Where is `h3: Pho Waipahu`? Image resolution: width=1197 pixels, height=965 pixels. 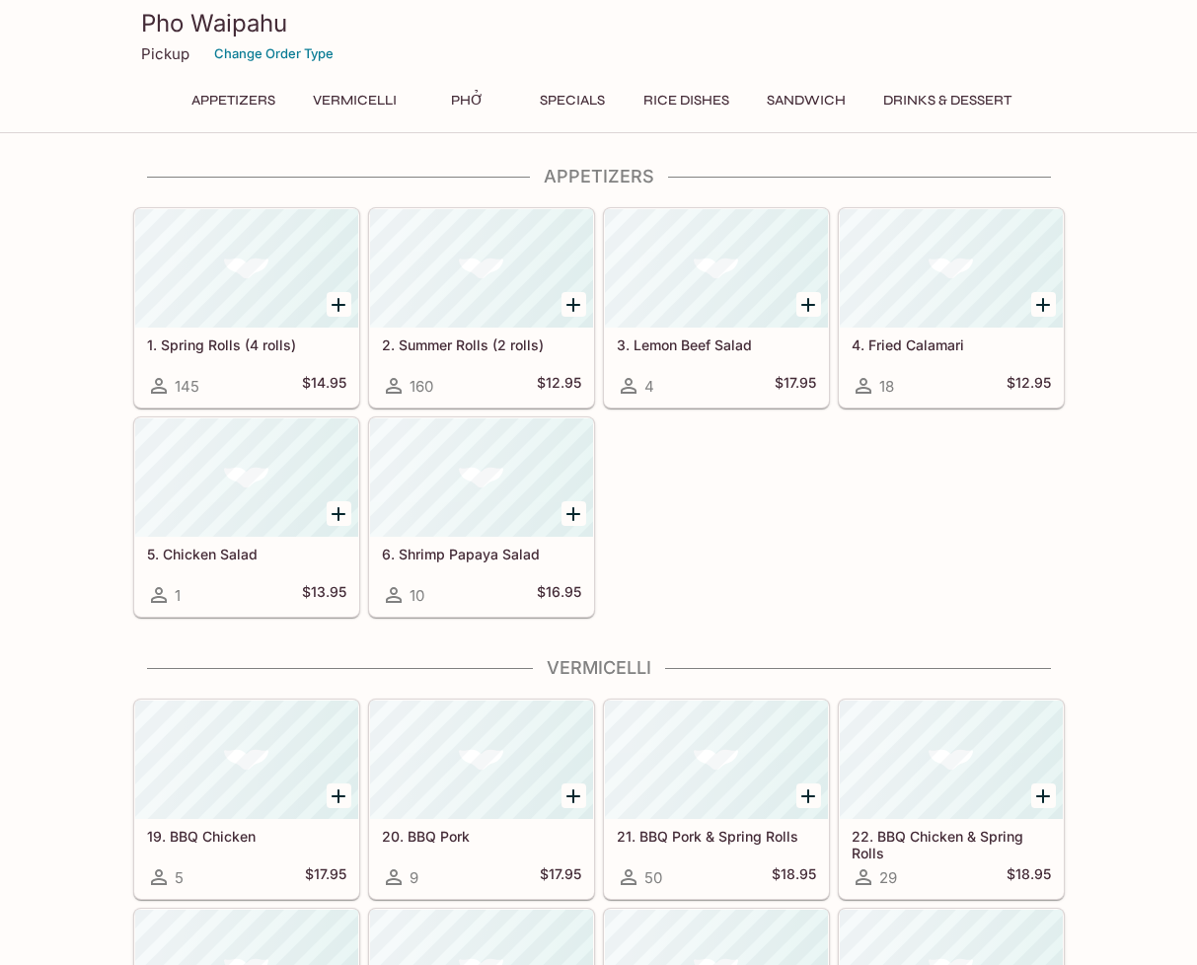
h3: Pho Waipahu is located at coordinates (599, 23).